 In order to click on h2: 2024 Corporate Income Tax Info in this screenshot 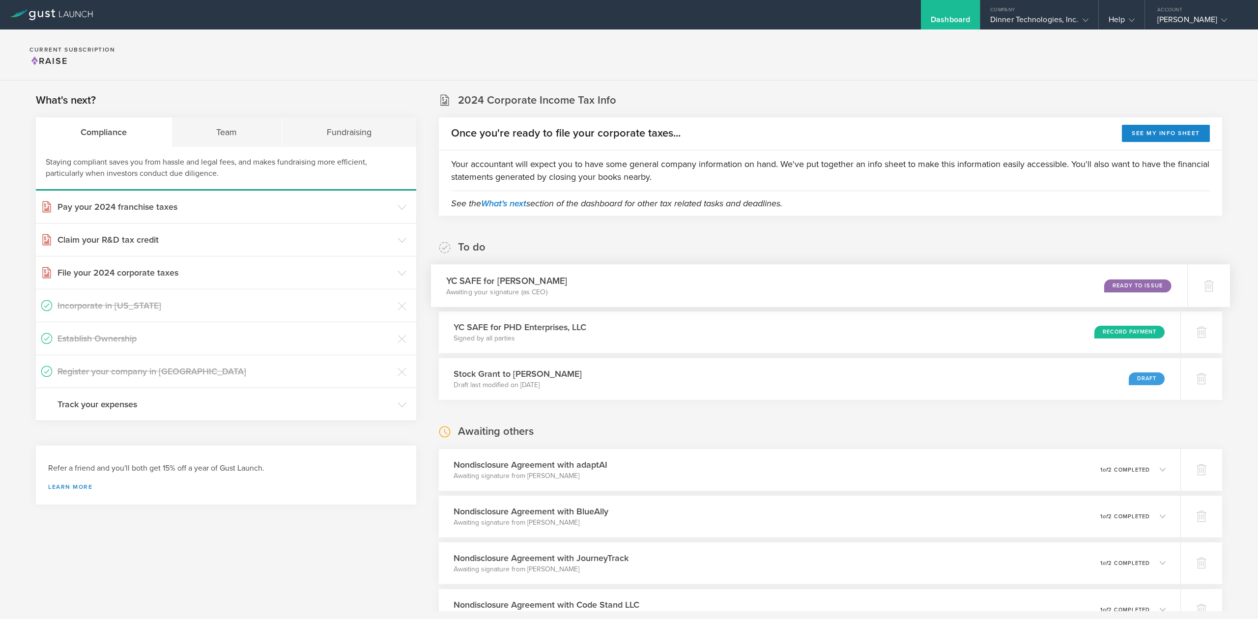, I will do `click(537, 100)`.